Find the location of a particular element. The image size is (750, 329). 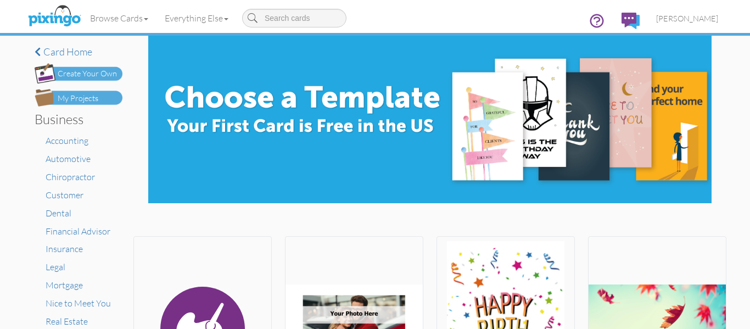

a: Nice to Meet You is located at coordinates (78, 303).